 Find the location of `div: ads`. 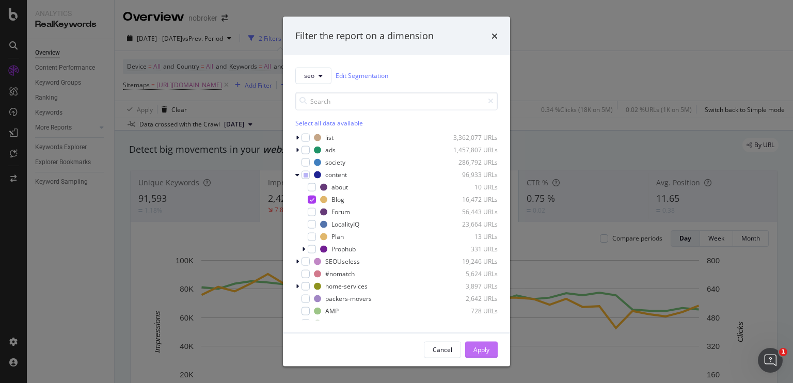

div: ads is located at coordinates (331, 150).